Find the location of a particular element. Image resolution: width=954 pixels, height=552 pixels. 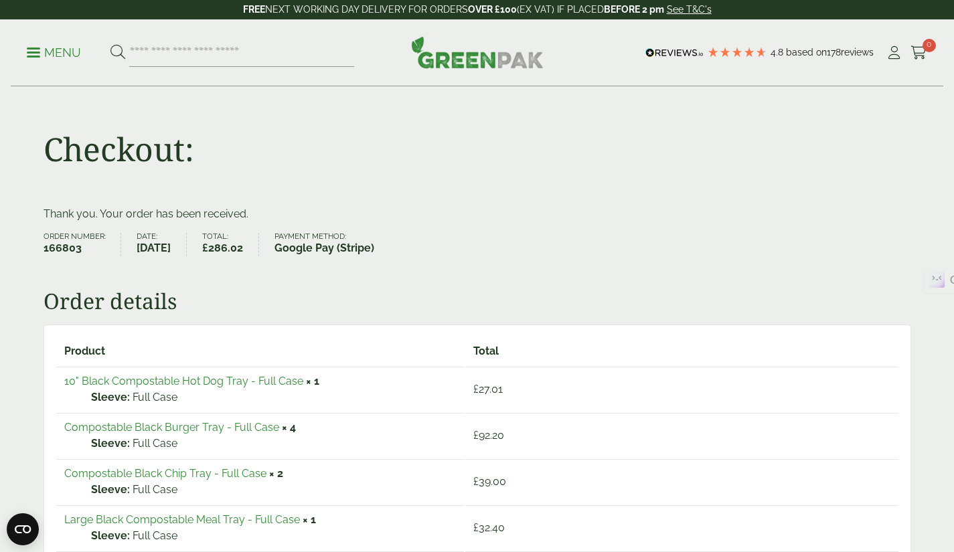

a: 10" Black Compostable Hot Dog Tray - Full Case is located at coordinates (183, 381).